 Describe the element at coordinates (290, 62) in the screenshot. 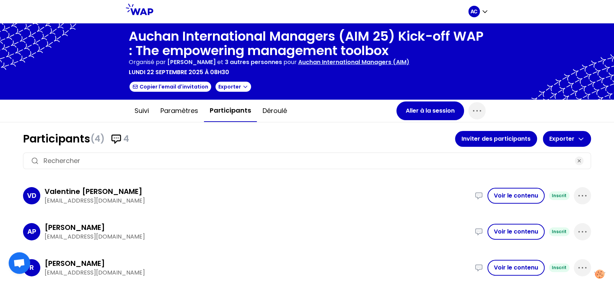

I see `p: pour` at that location.